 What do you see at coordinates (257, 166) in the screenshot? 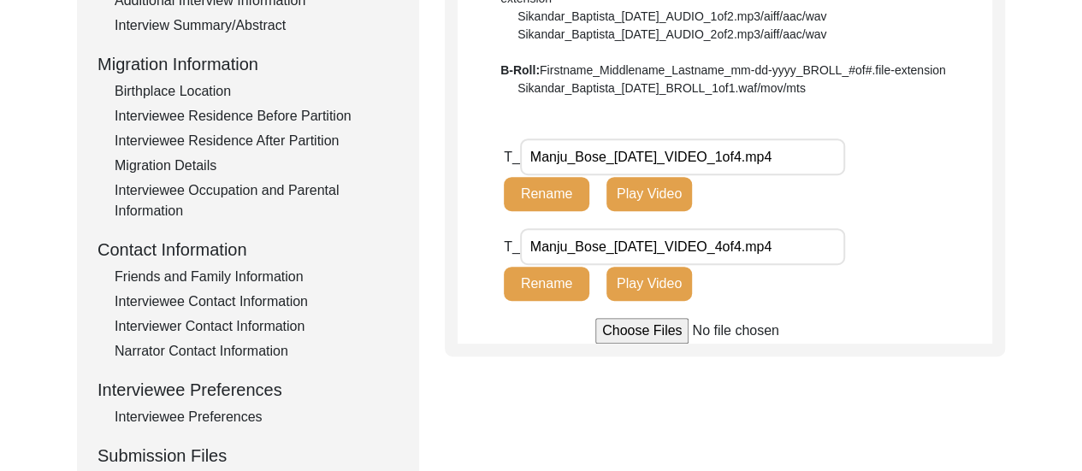
I see `div: Migration Details` at bounding box center [257, 166].